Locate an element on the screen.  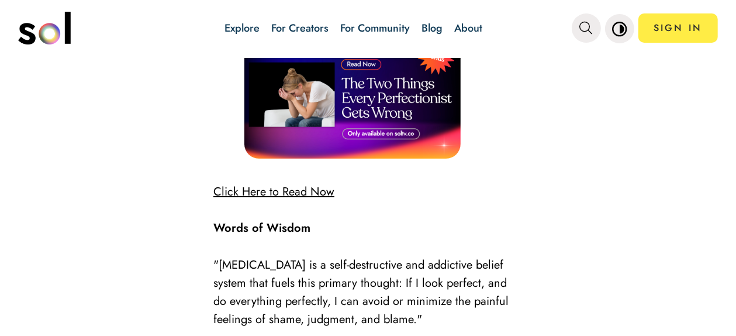
a: Blog is located at coordinates (432, 28).